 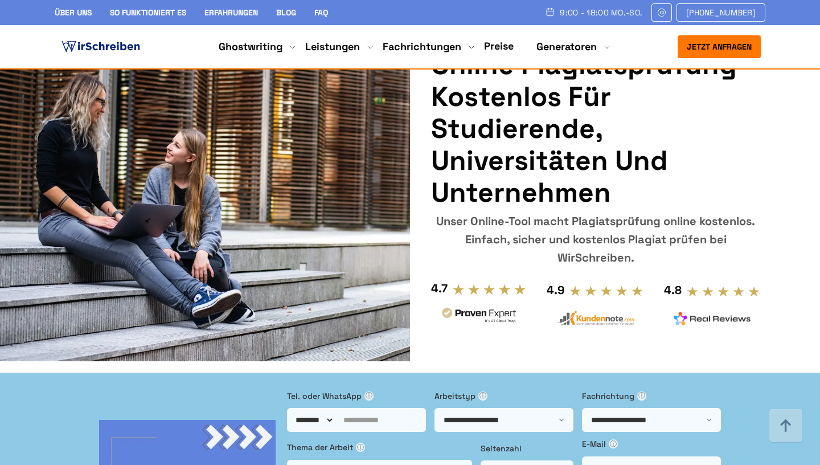 I want to click on div: 4.8, so click(x=673, y=290).